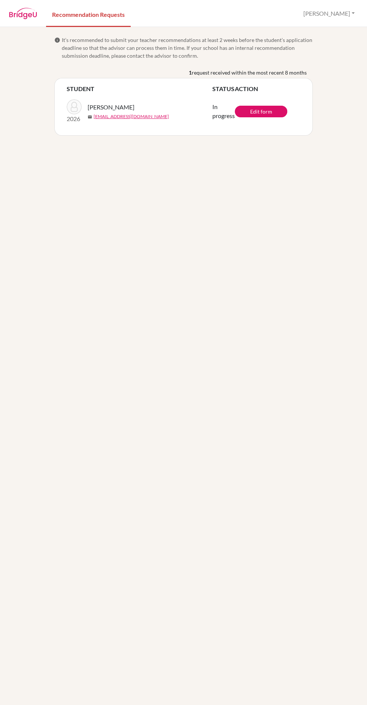 This screenshot has height=705, width=367. What do you see at coordinates (249, 72) in the screenshot?
I see `span: request received within the most recent 8 months` at bounding box center [249, 72].